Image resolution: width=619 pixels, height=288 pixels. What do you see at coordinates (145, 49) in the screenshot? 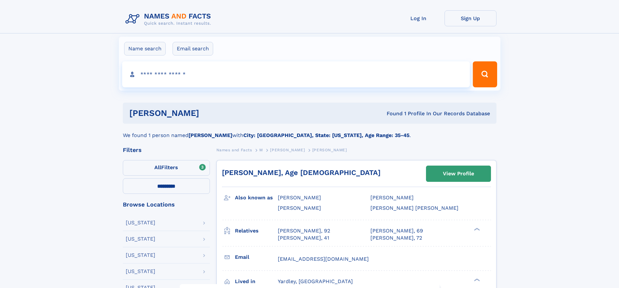
I see `label: Name search` at bounding box center [145, 49].